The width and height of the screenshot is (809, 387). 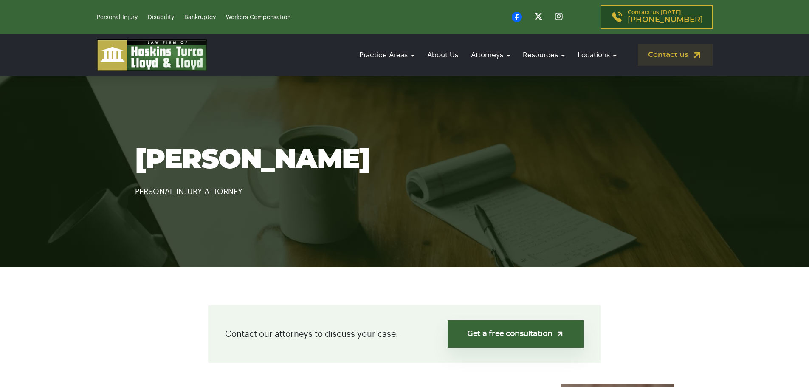 I want to click on a: Resources, so click(x=544, y=55).